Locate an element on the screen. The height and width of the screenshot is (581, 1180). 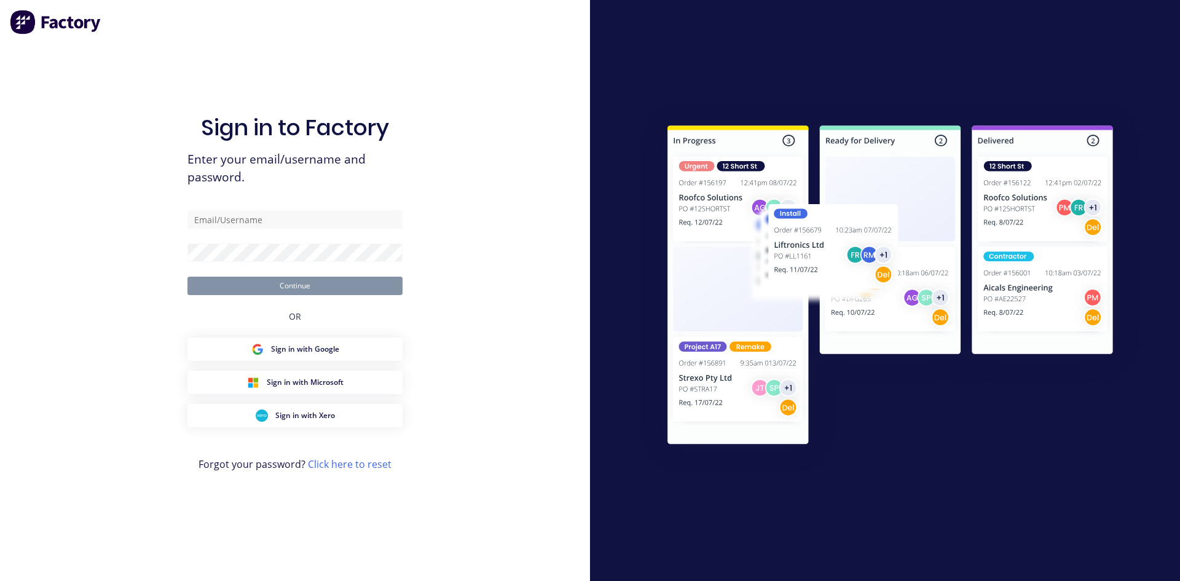
button: Google Sign inSign in with Google is located at coordinates (295, 349).